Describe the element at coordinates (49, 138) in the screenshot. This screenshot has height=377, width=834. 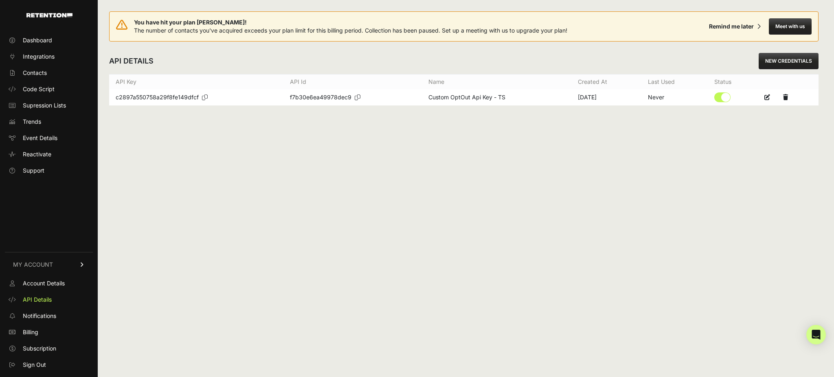
I see `a: Event Details` at that location.